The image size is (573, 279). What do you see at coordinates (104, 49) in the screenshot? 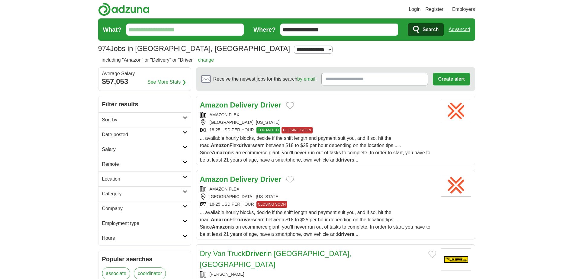
I see `span: 974` at bounding box center [104, 49].